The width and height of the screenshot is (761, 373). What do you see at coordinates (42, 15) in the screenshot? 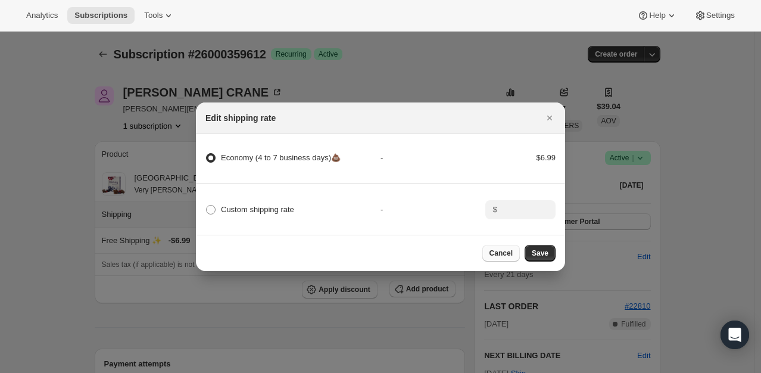
I see `span: Analytics` at bounding box center [42, 15].